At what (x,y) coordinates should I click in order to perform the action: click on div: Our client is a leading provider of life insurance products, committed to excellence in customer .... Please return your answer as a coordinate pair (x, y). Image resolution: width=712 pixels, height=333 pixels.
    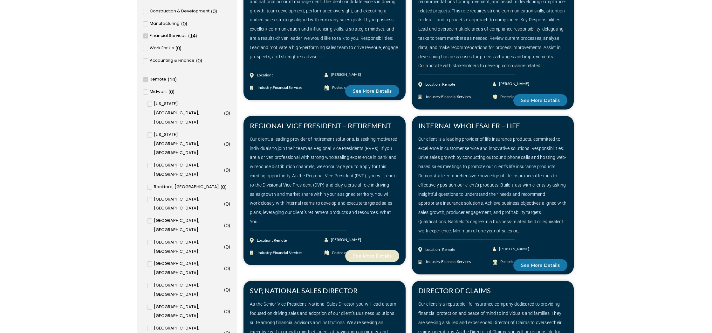
    Looking at the image, I should click on (493, 185).